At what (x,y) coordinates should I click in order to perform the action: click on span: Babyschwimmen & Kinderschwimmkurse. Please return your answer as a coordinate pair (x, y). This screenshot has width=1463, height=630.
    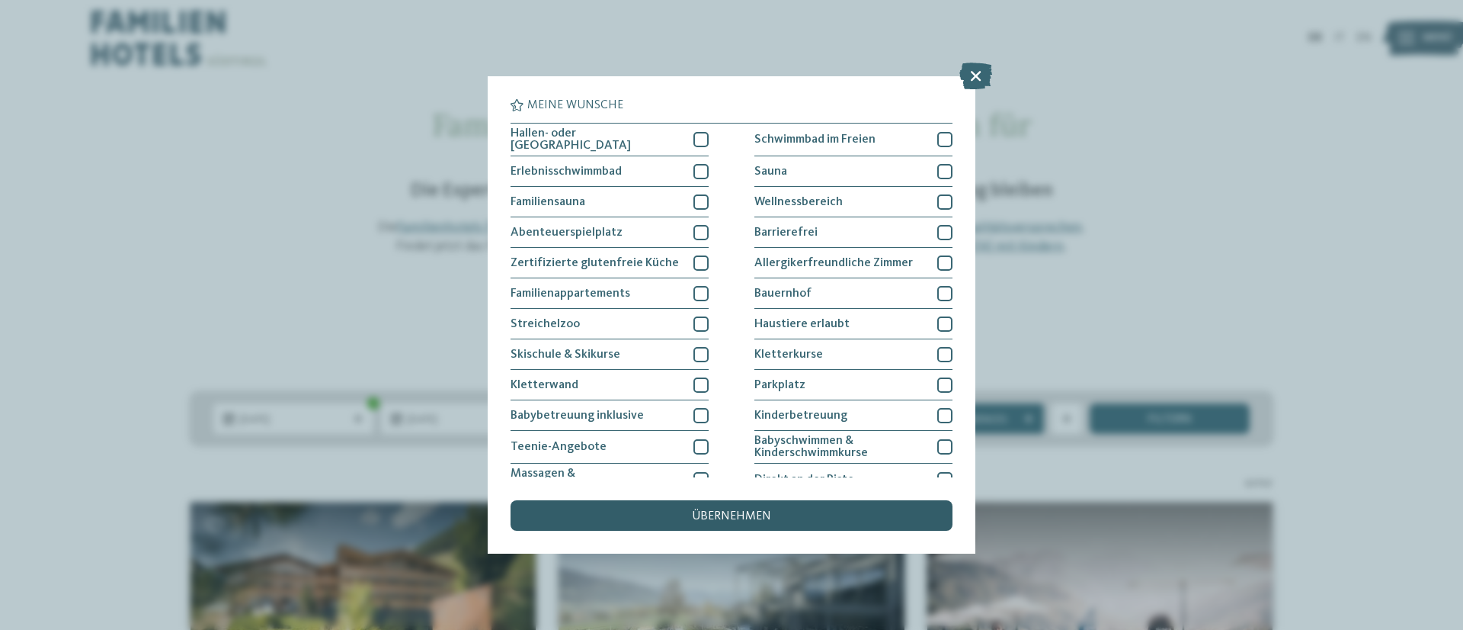
    Looking at the image, I should click on (840, 447).